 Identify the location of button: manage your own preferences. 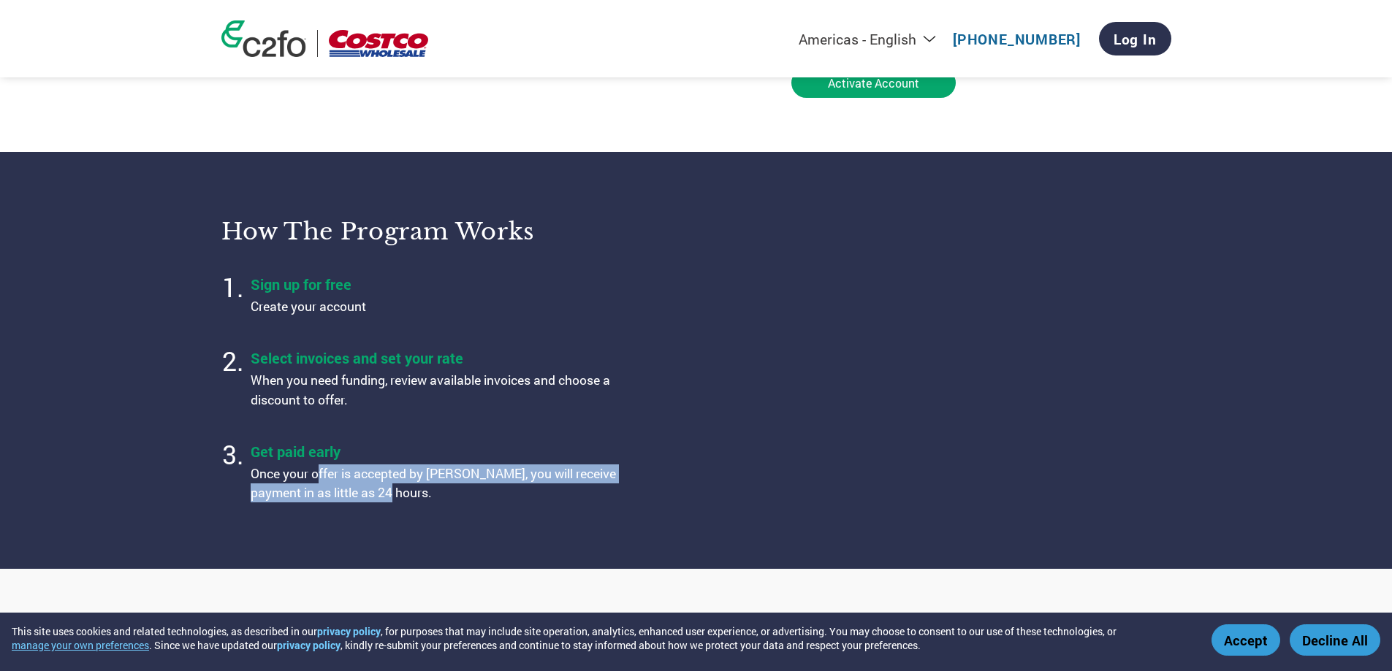
(80, 645).